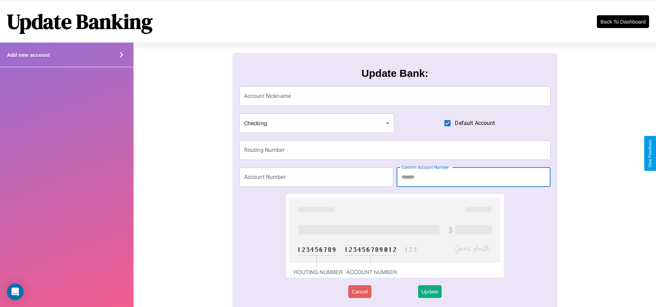  Describe the element at coordinates (475, 123) in the screenshot. I see `span: Default Account` at that location.